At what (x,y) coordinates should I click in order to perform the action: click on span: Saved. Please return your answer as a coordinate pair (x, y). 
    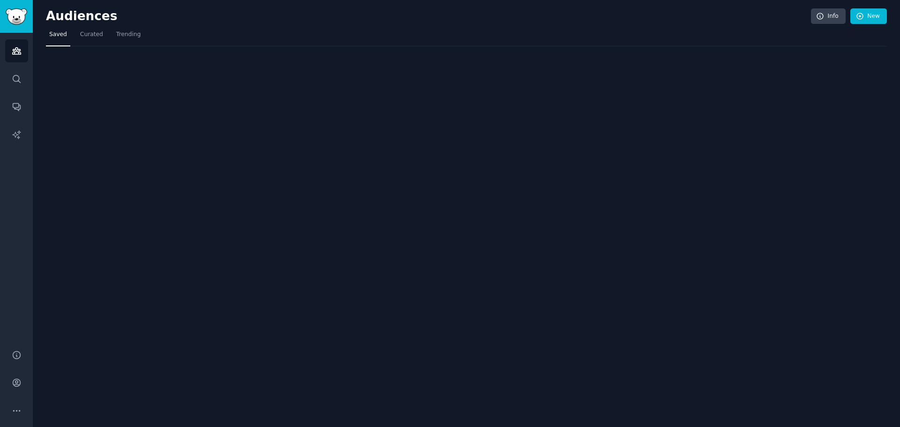
    Looking at the image, I should click on (58, 35).